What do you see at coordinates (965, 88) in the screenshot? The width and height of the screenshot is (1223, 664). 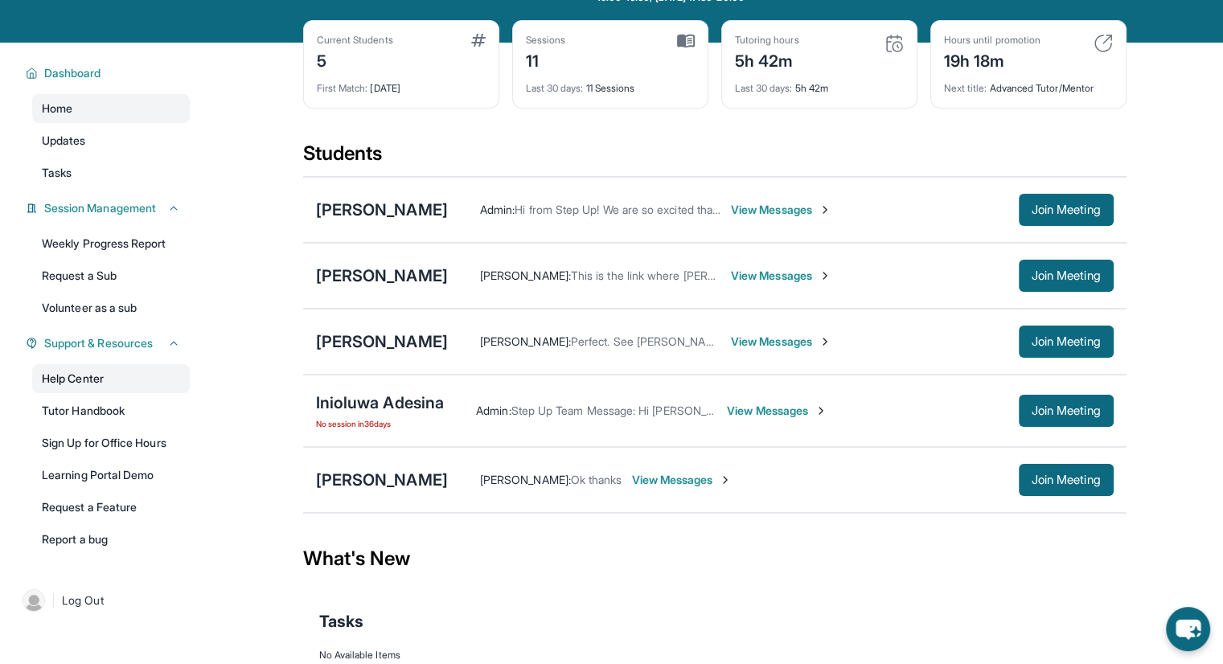 I see `span: Next title :` at bounding box center [965, 88].